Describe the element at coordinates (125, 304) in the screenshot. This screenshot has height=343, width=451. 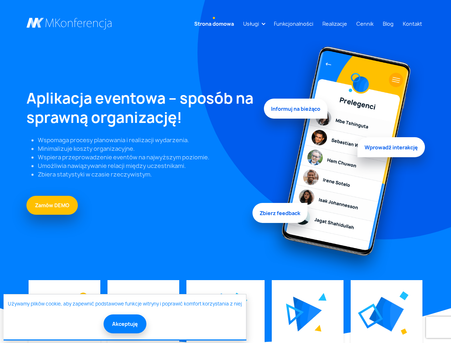
I see `a: Używamy plików cookie, aby zapewnić podstawowe funkcje witryny i poprawić komfort korzystania z niej` at that location.